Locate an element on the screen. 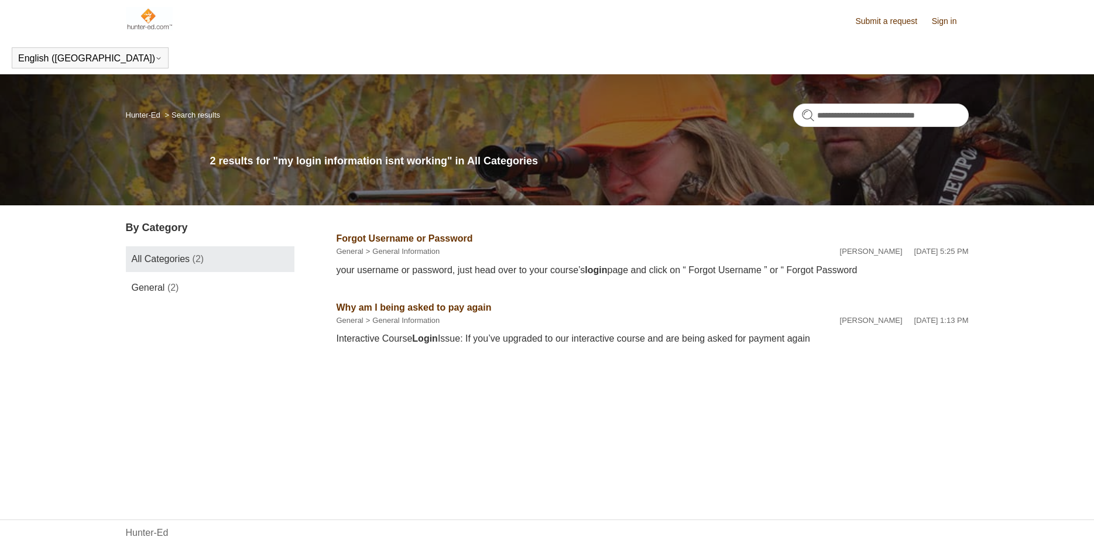 The height and width of the screenshot is (554, 1094). em: login is located at coordinates (596, 270).